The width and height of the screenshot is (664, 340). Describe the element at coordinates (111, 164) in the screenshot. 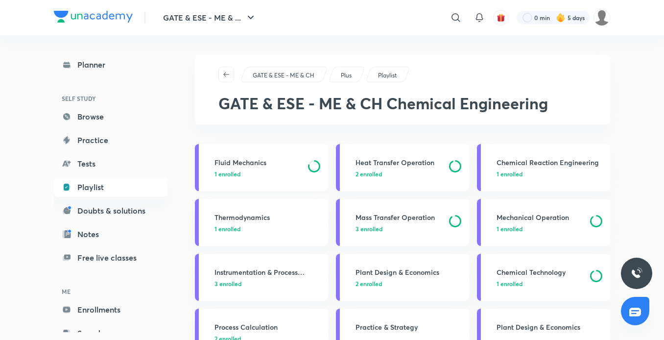

I see `a: Tests` at that location.